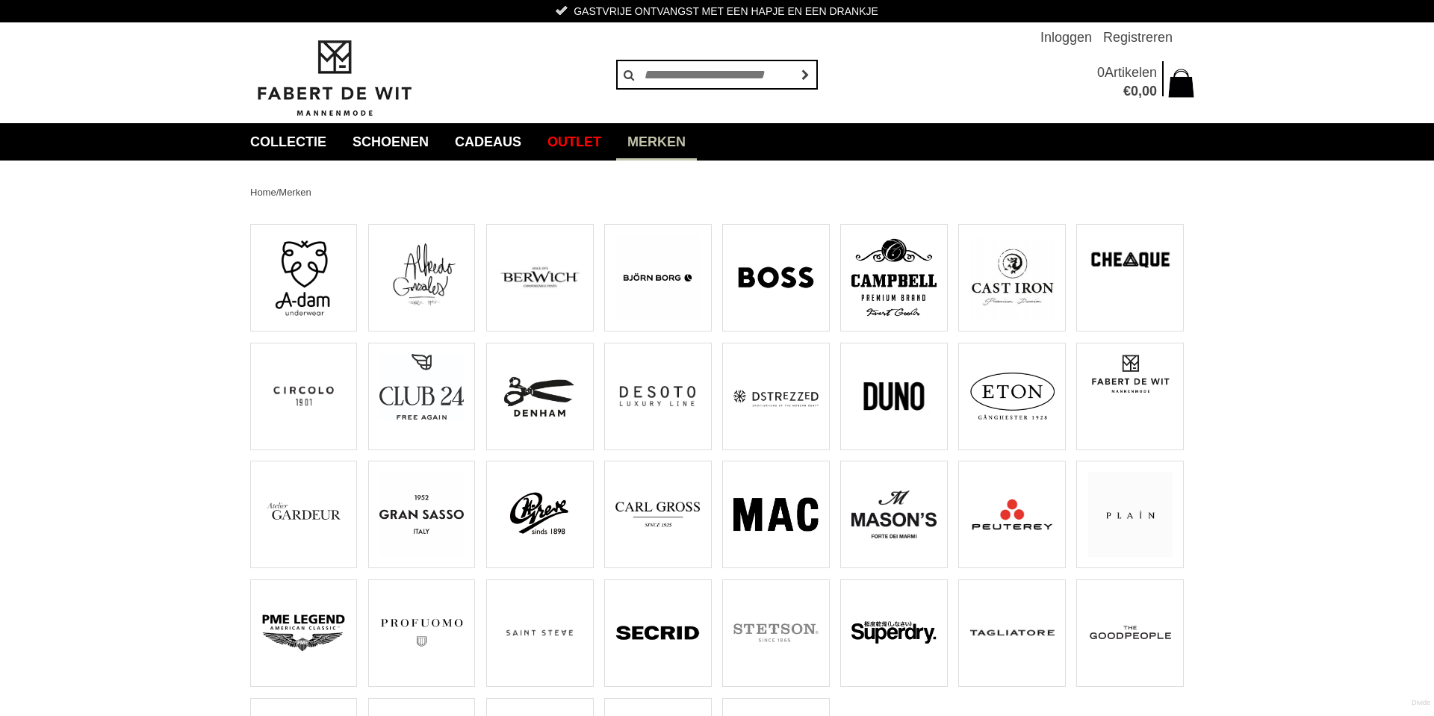 This screenshot has width=1434, height=716. What do you see at coordinates (1011, 633) in the screenshot?
I see `a: Tagliatore` at bounding box center [1011, 633].